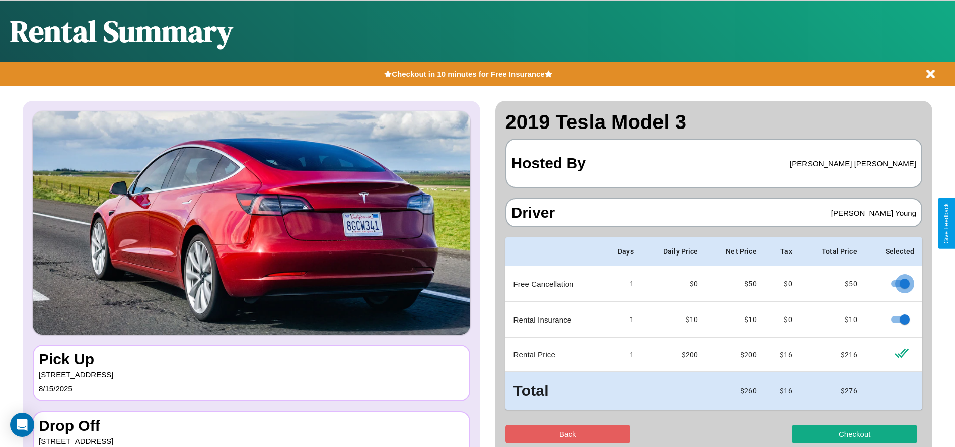  I want to click on h3: Hosted By, so click(549, 163).